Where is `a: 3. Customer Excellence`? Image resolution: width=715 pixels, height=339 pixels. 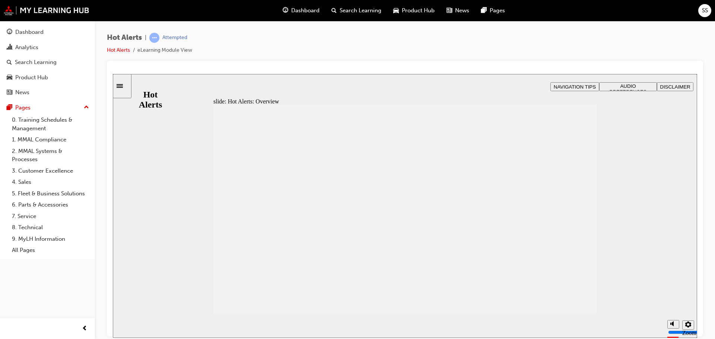
a: 3. Customer Excellence is located at coordinates (50, 171).